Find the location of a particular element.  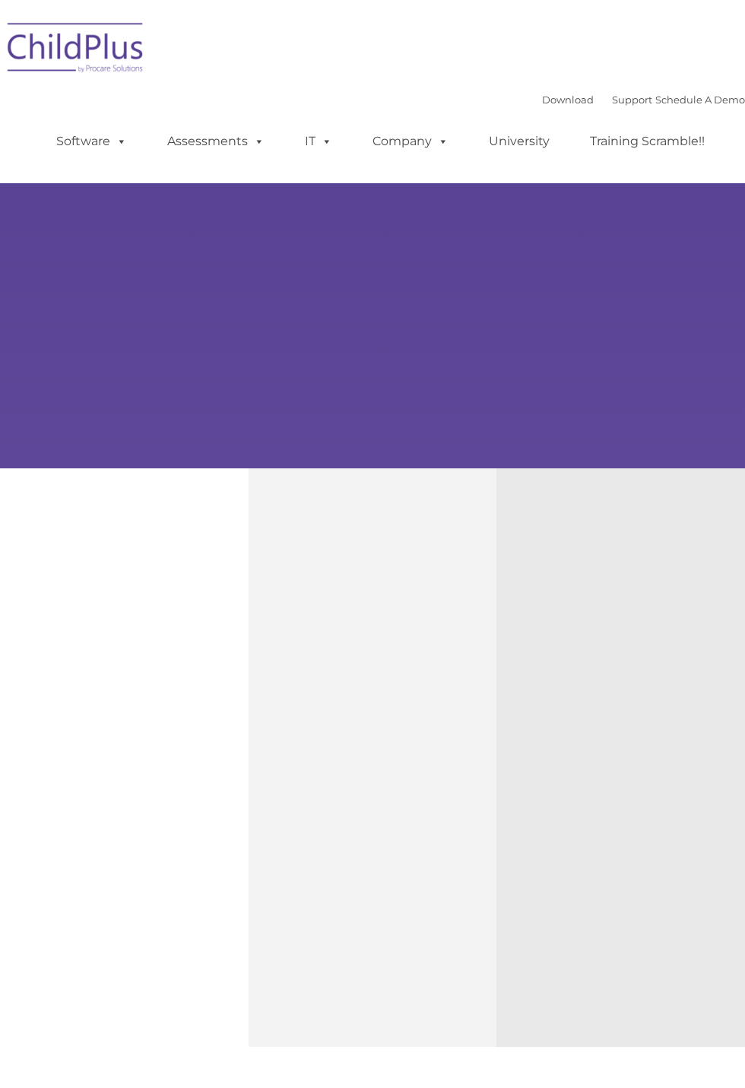

a: Training Scramble!! is located at coordinates (647, 141).